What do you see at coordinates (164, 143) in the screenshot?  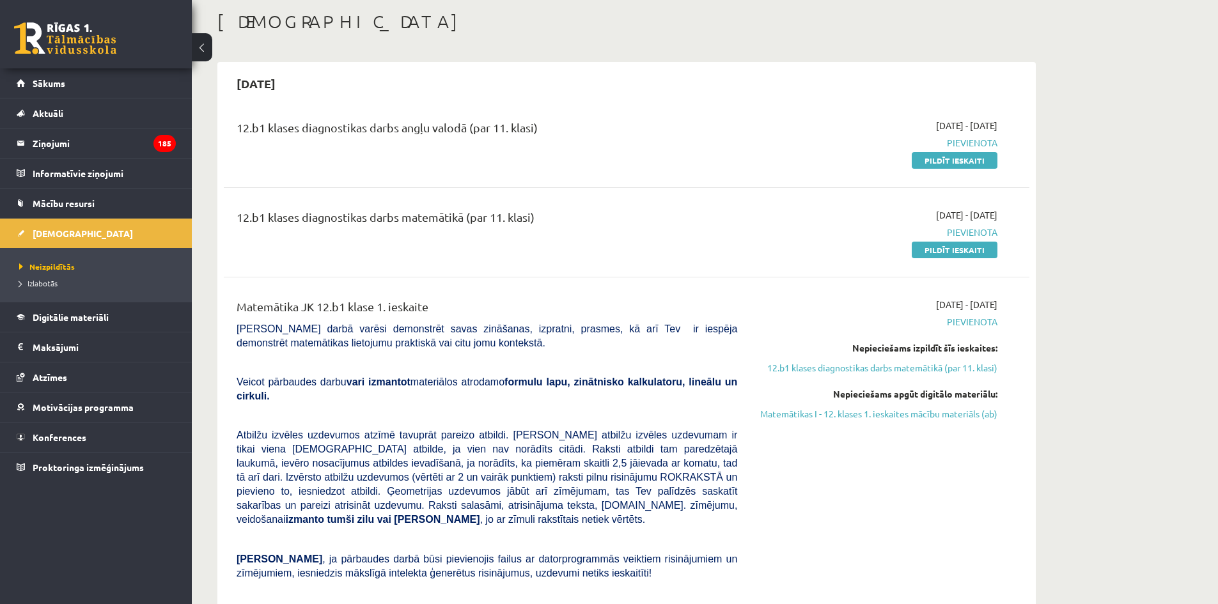 I see `i: 185` at bounding box center [164, 143].